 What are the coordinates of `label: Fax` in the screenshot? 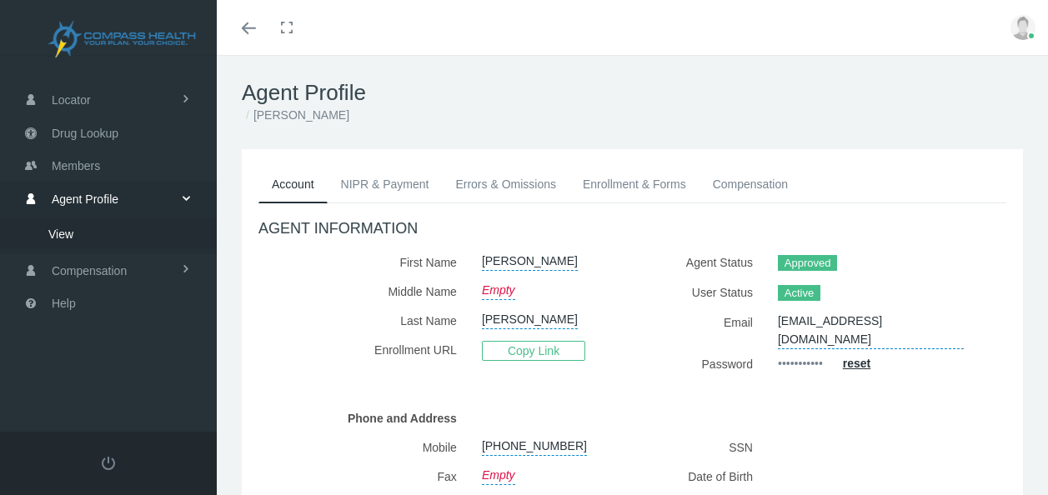 It's located at (364, 476).